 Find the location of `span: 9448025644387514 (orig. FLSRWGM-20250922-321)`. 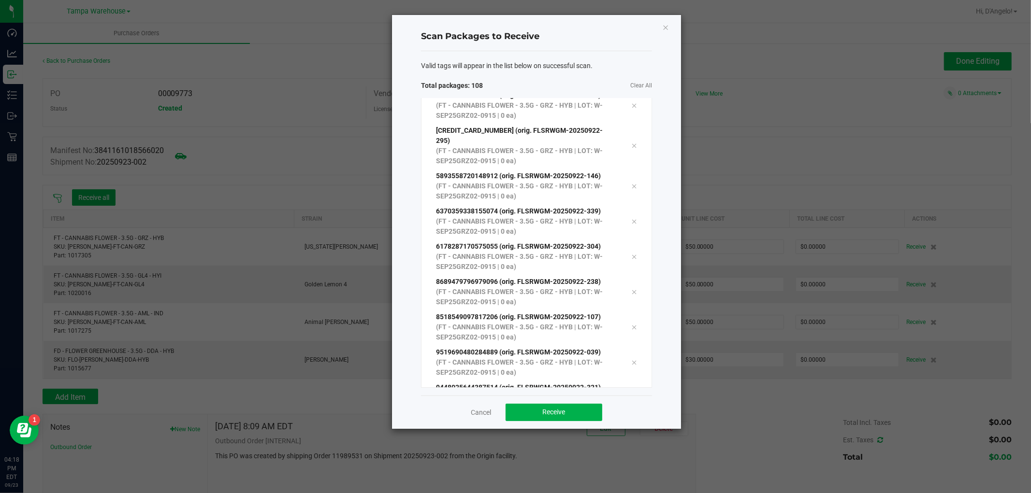

span: 9448025644387514 (orig. FLSRWGM-20250922-321) is located at coordinates (518, 388).